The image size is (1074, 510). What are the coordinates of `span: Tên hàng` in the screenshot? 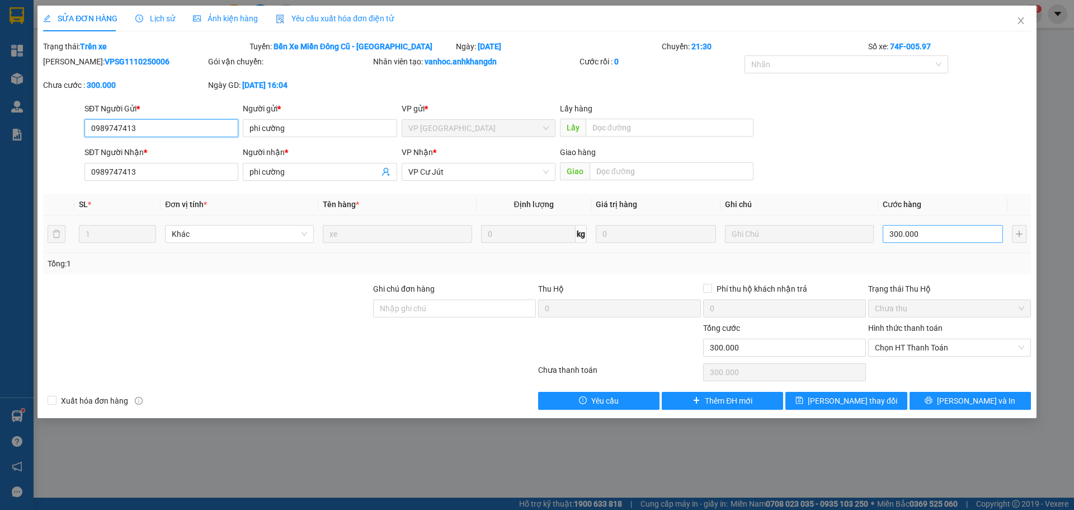 It's located at (341, 204).